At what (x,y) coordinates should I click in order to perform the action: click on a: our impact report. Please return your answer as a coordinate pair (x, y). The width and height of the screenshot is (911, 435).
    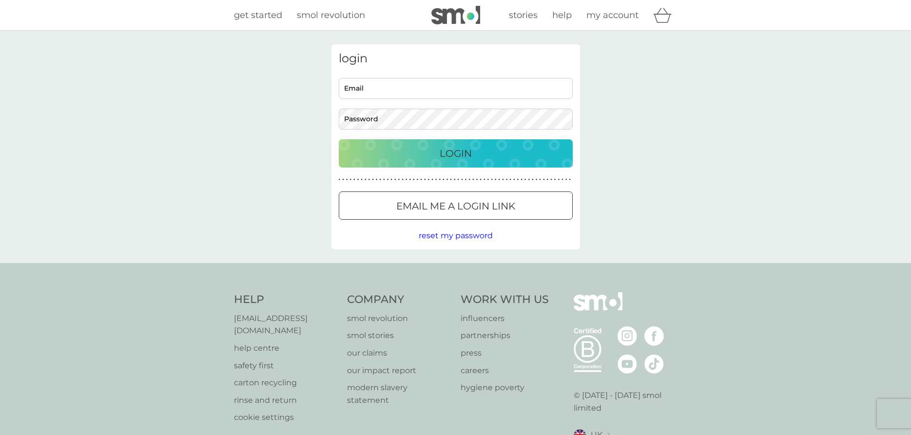
    Looking at the image, I should click on (399, 371).